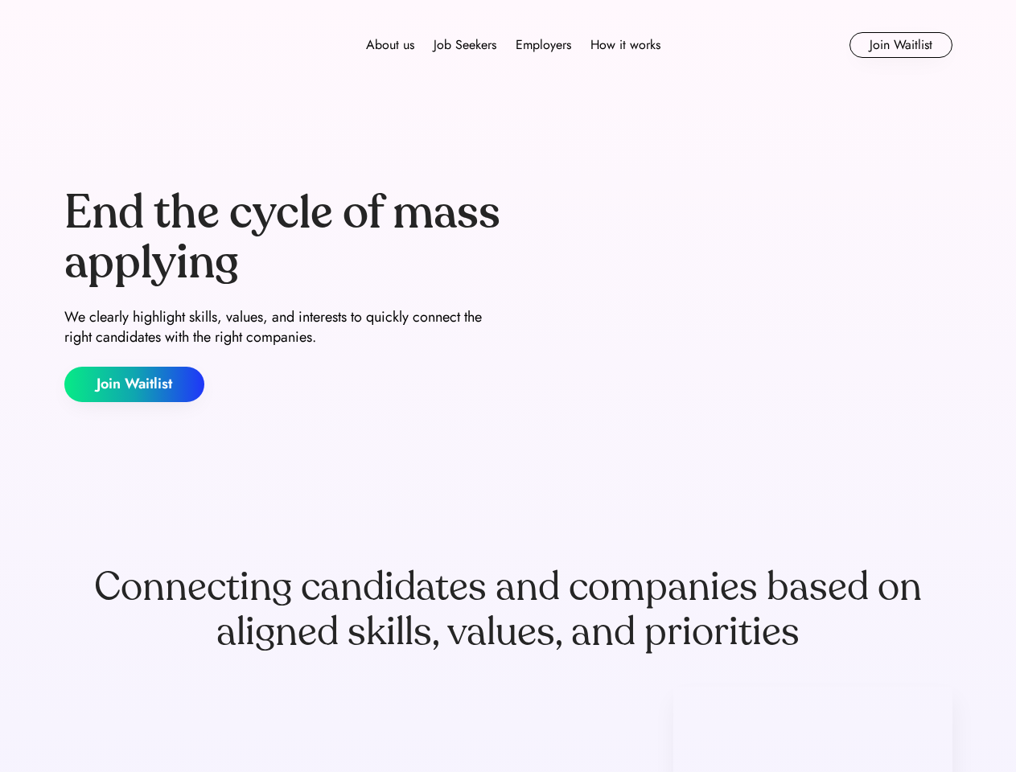 The image size is (1016, 772). I want to click on div: About us, so click(390, 45).